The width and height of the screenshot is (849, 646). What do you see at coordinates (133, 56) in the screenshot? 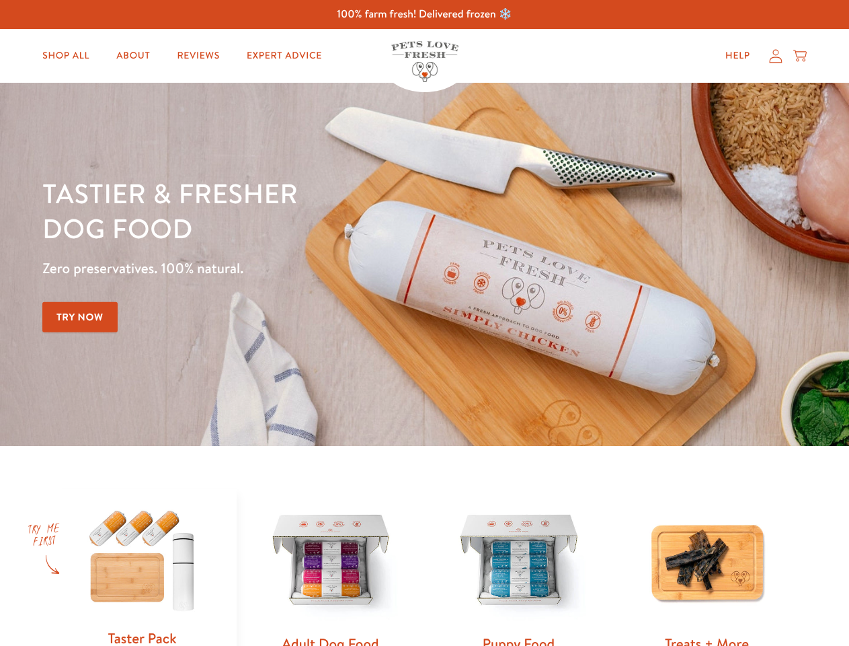
I see `a: About` at bounding box center [133, 56].